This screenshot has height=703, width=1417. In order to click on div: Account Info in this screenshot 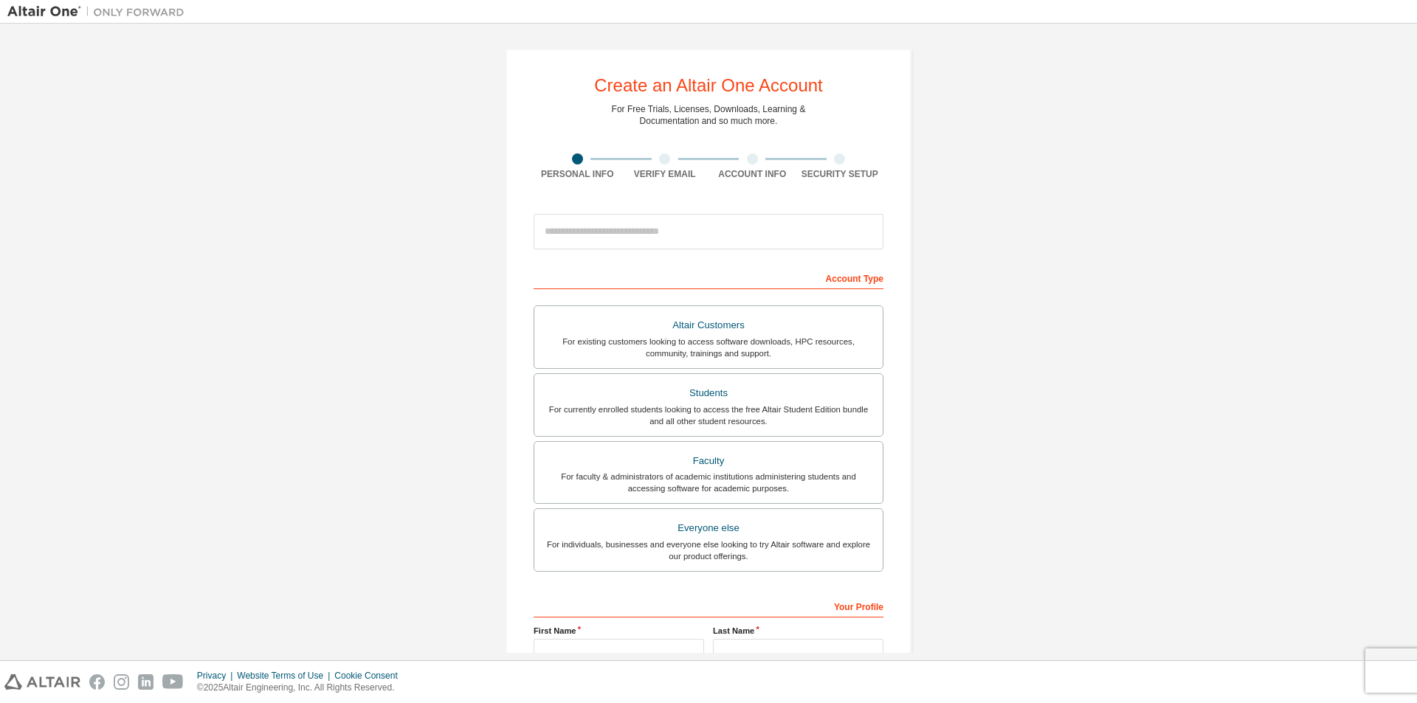, I will do `click(752, 174)`.